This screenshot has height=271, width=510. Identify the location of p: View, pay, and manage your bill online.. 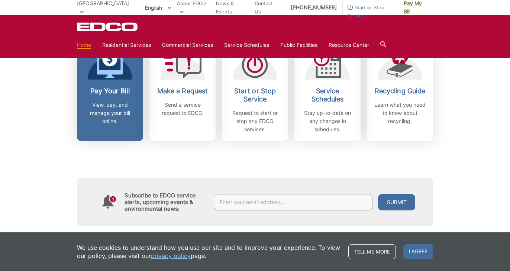
(110, 113).